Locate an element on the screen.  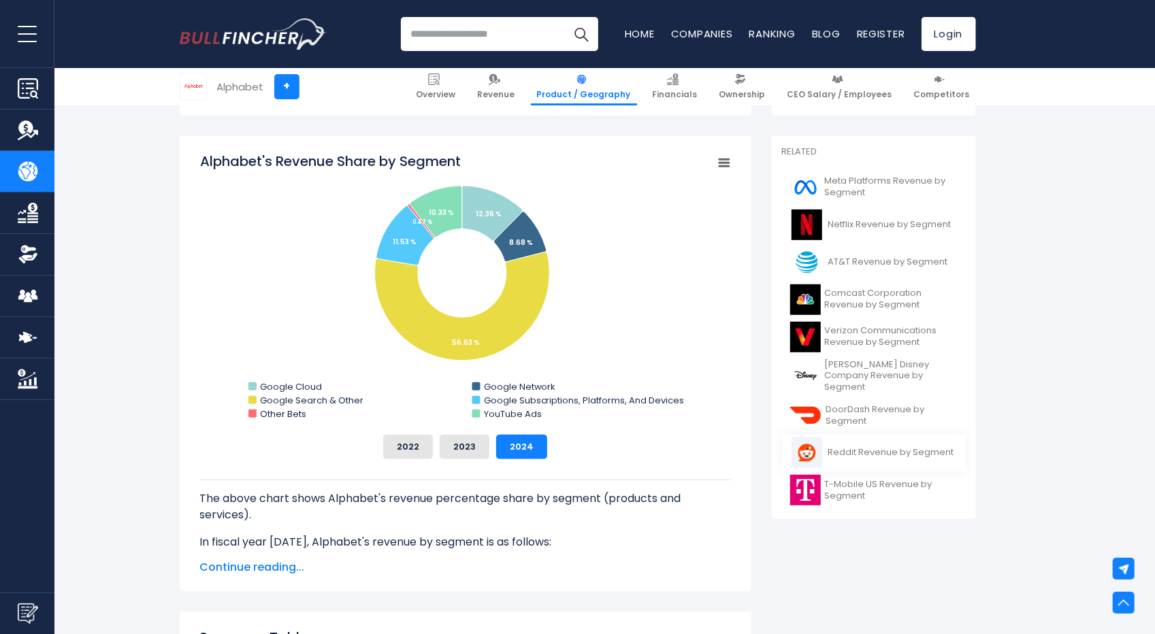
img: TMUS logo is located at coordinates (805, 490).